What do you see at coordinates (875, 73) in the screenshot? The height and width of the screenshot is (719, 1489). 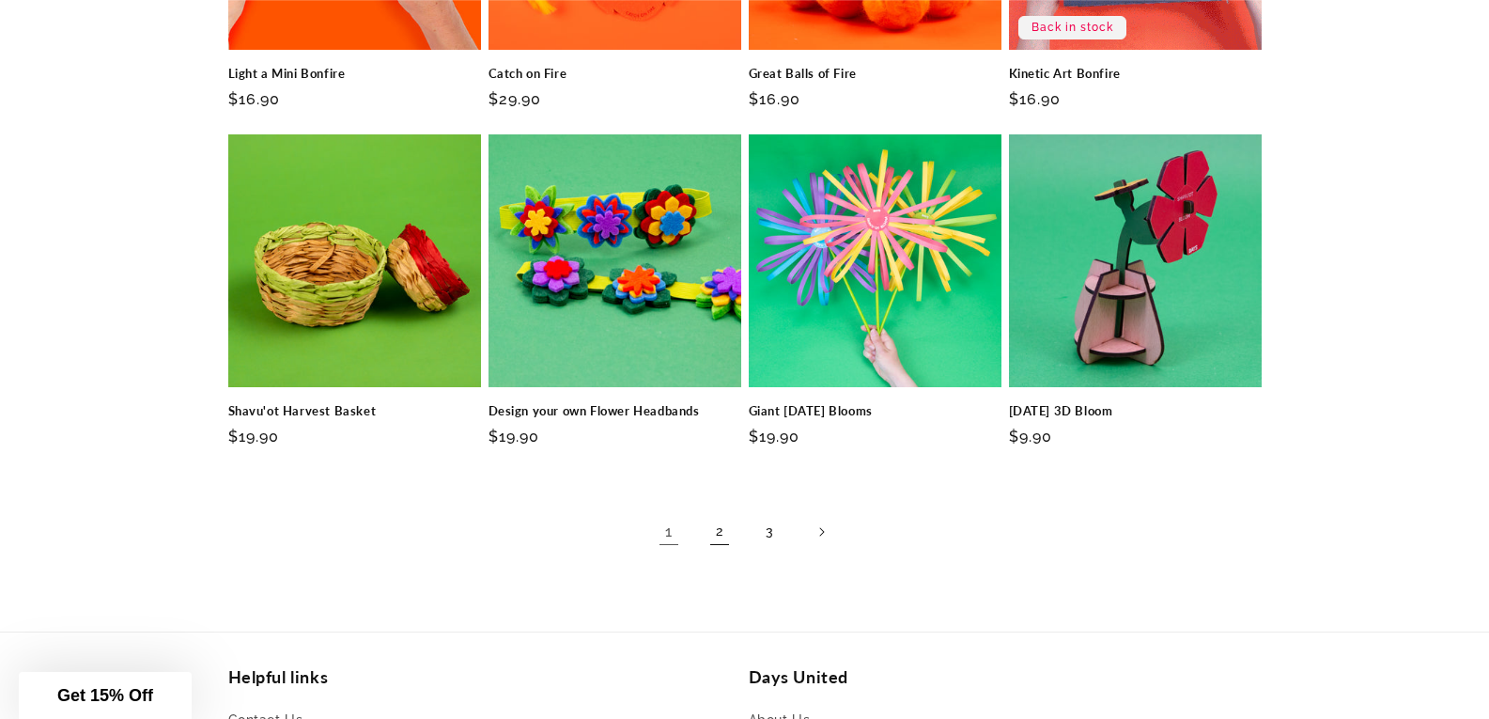 I see `a: Great Balls of Fire` at bounding box center [875, 73].